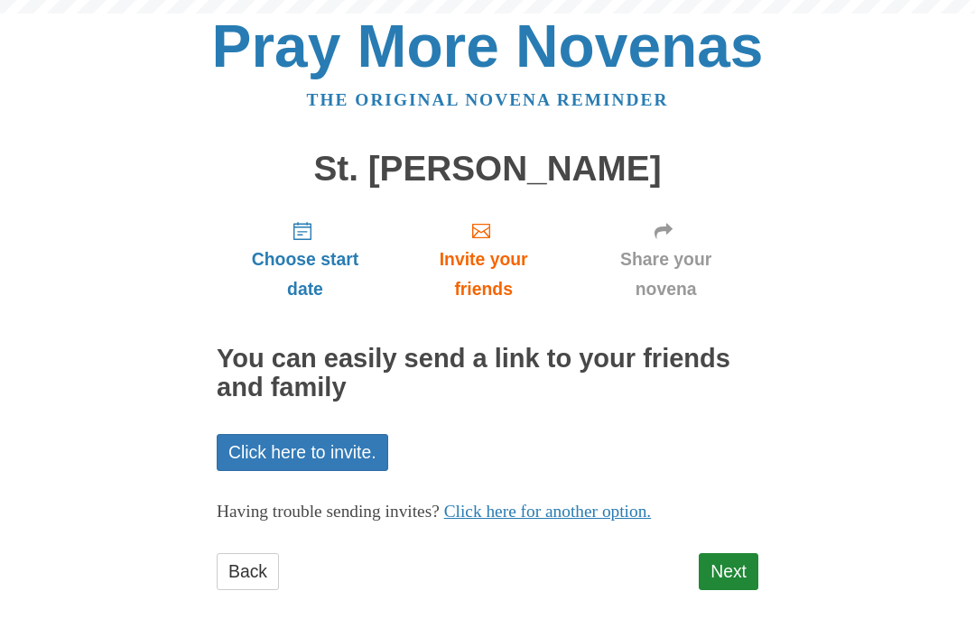 The height and width of the screenshot is (628, 975). Describe the element at coordinates (483, 274) in the screenshot. I see `span: Invite your friends` at that location.